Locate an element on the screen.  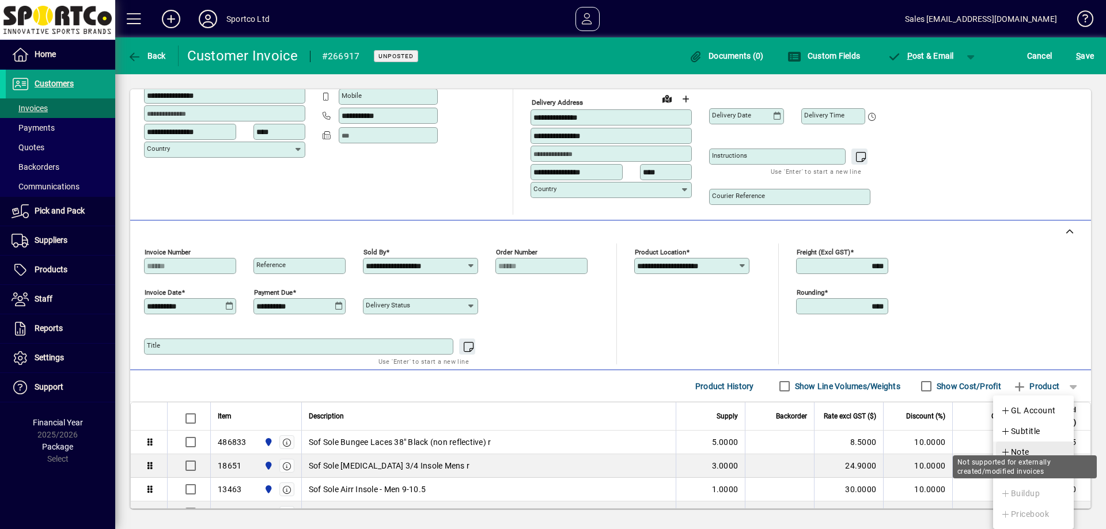
button: Buildup is located at coordinates (1034, 494).